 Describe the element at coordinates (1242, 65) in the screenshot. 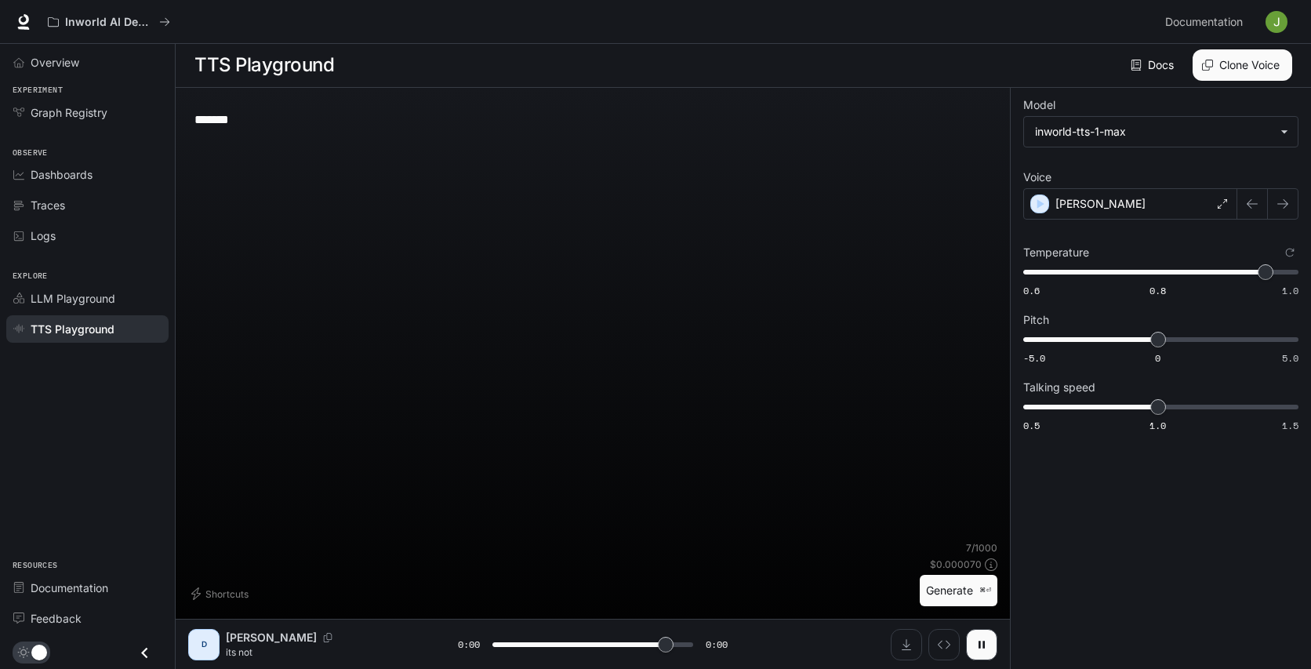

I see `button: Clone Voice` at that location.